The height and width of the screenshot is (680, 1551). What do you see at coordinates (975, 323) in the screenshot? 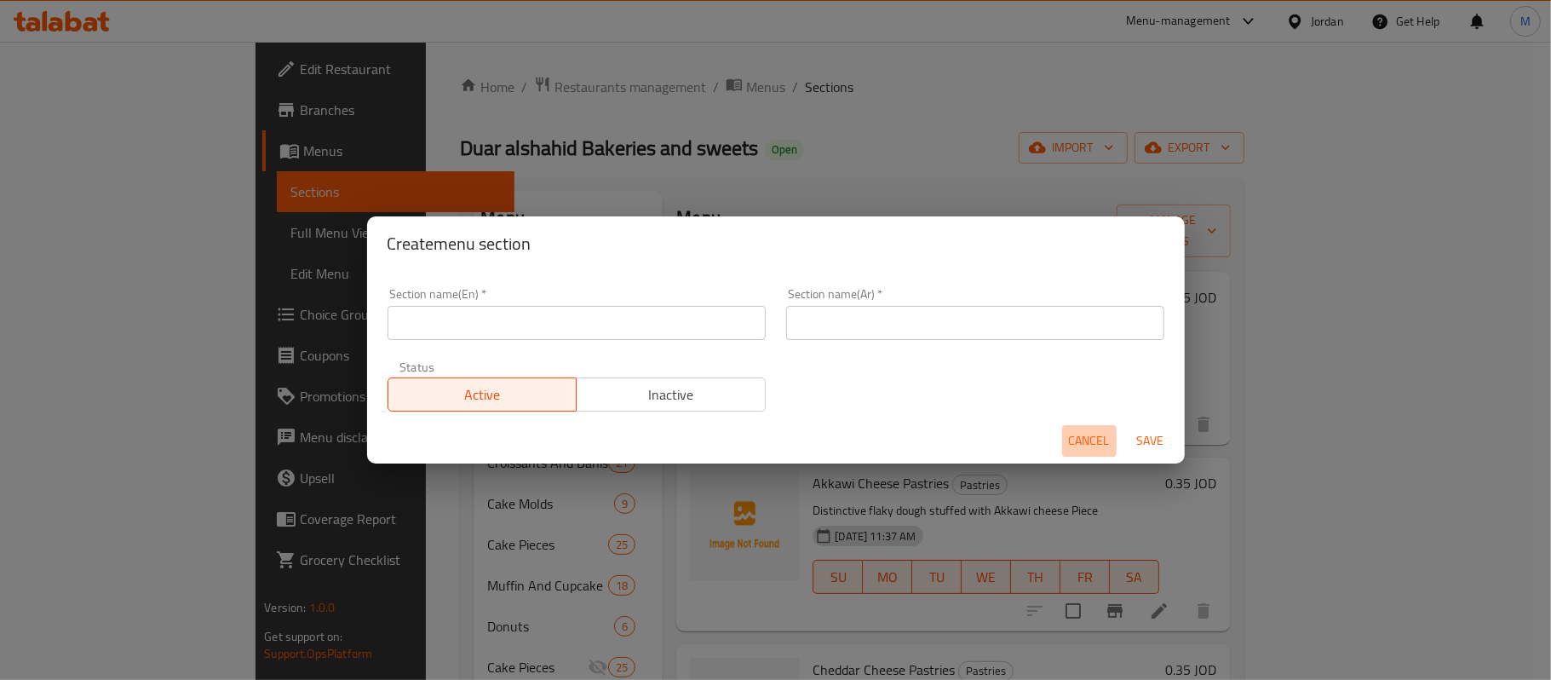
I see `input: Please enter section name(ar)` at bounding box center [975, 323].